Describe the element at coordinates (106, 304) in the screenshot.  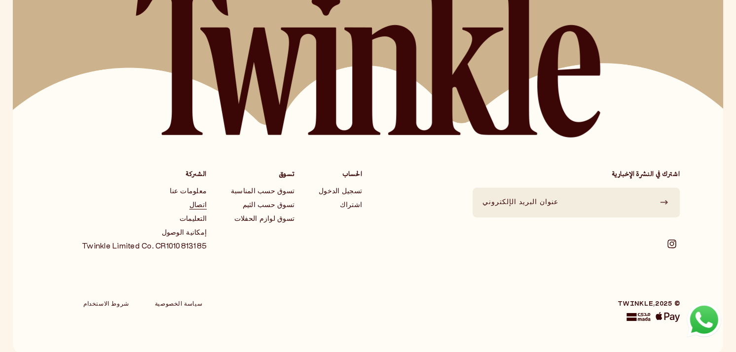
I see `a: شروط الاستخدام` at that location.